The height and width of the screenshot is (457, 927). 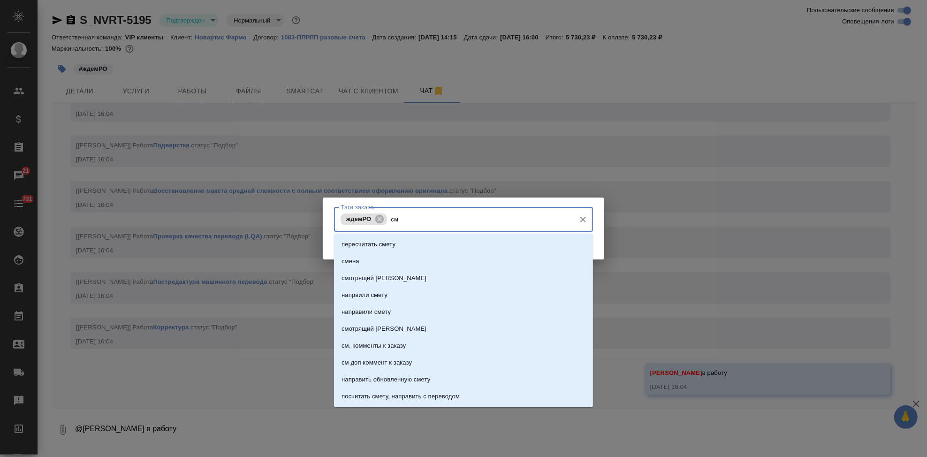 I want to click on p: смена, so click(x=350, y=261).